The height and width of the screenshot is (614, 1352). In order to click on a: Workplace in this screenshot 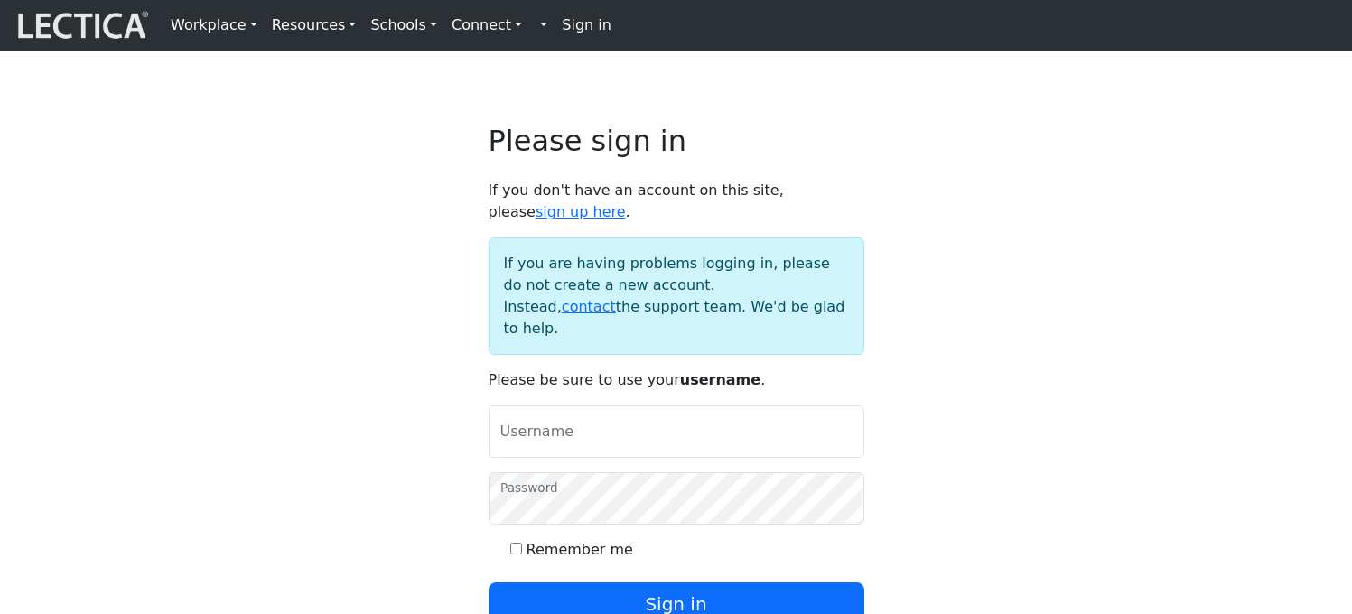, I will do `click(214, 25)`.